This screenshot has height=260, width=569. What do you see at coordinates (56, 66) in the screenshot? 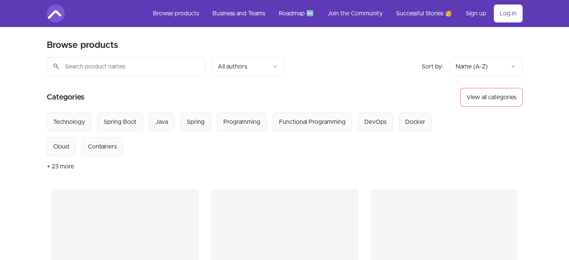
I see `span: search` at bounding box center [56, 66].